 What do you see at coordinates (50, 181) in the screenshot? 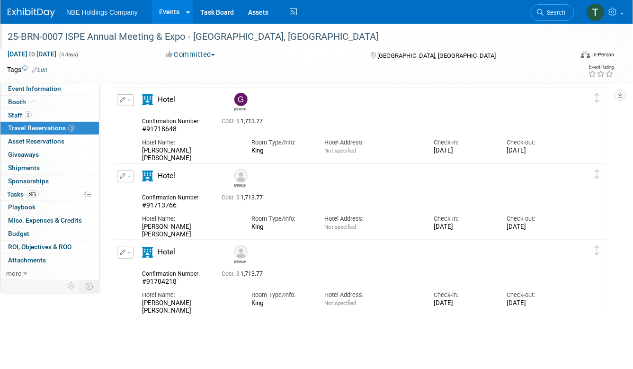
I see `a: Sponsorships` at bounding box center [50, 181].